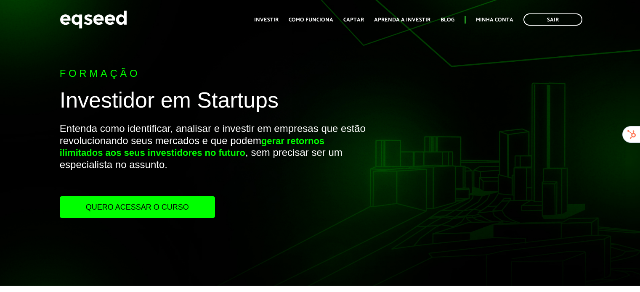 This screenshot has width=640, height=292. Describe the element at coordinates (213, 159) in the screenshot. I see `p: Entenda como identificar, analisar e investir em empresas que estão revolucionando seus mercados ...` at that location.